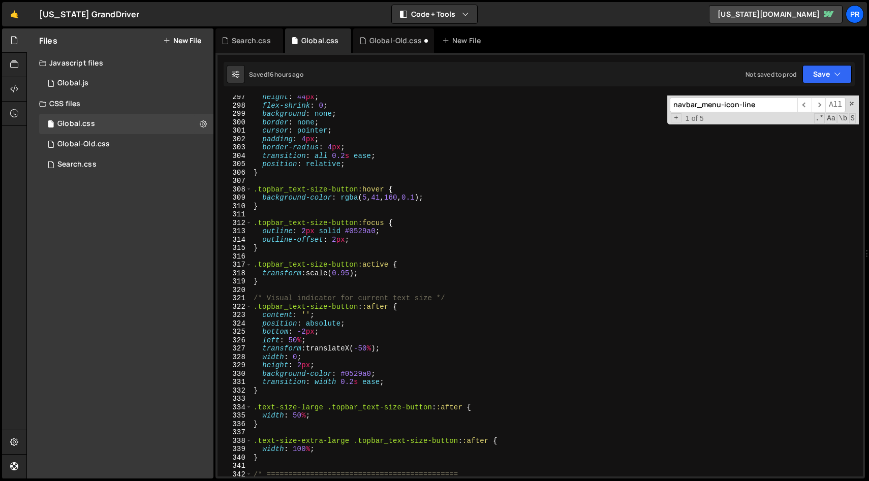 The height and width of the screenshot is (481, 869). I want to click on div: New File, so click(464, 41).